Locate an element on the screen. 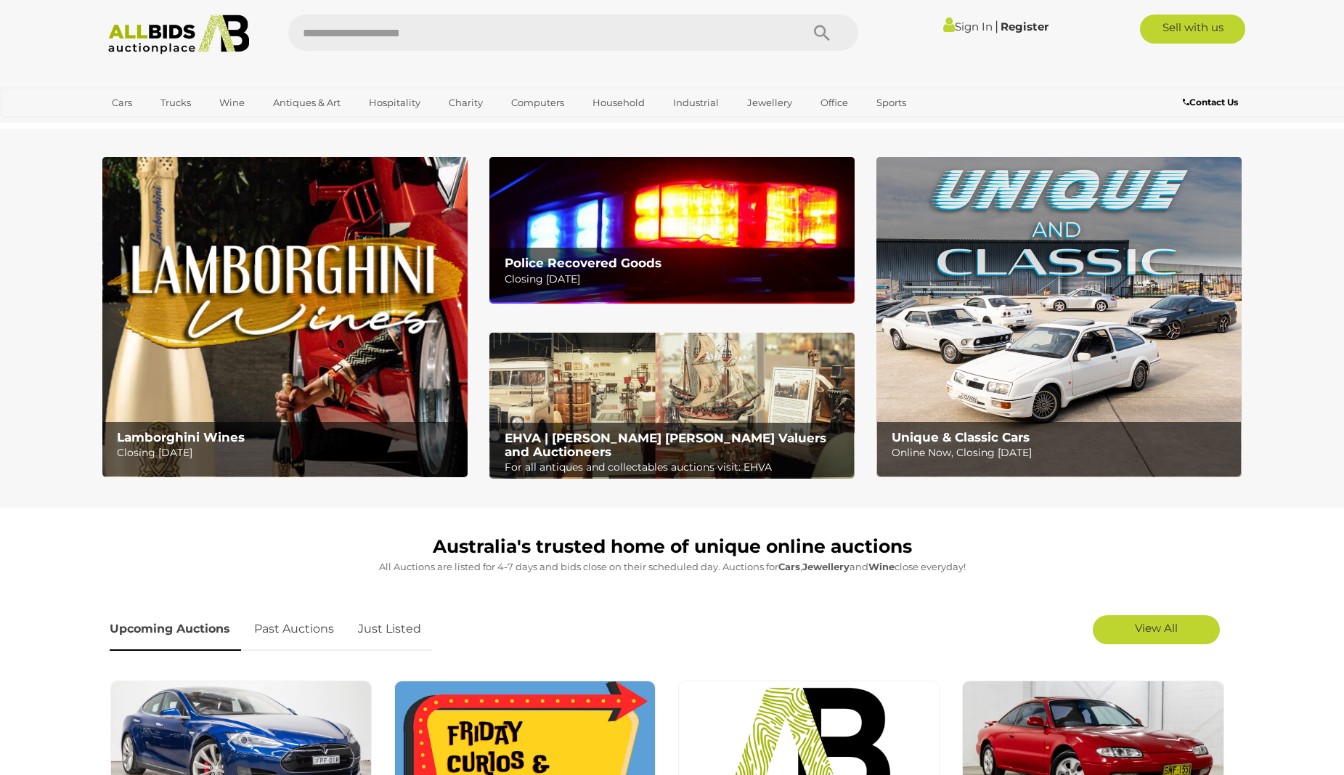 This screenshot has width=1344, height=775. b: Unique & Classic Cars is located at coordinates (961, 437).